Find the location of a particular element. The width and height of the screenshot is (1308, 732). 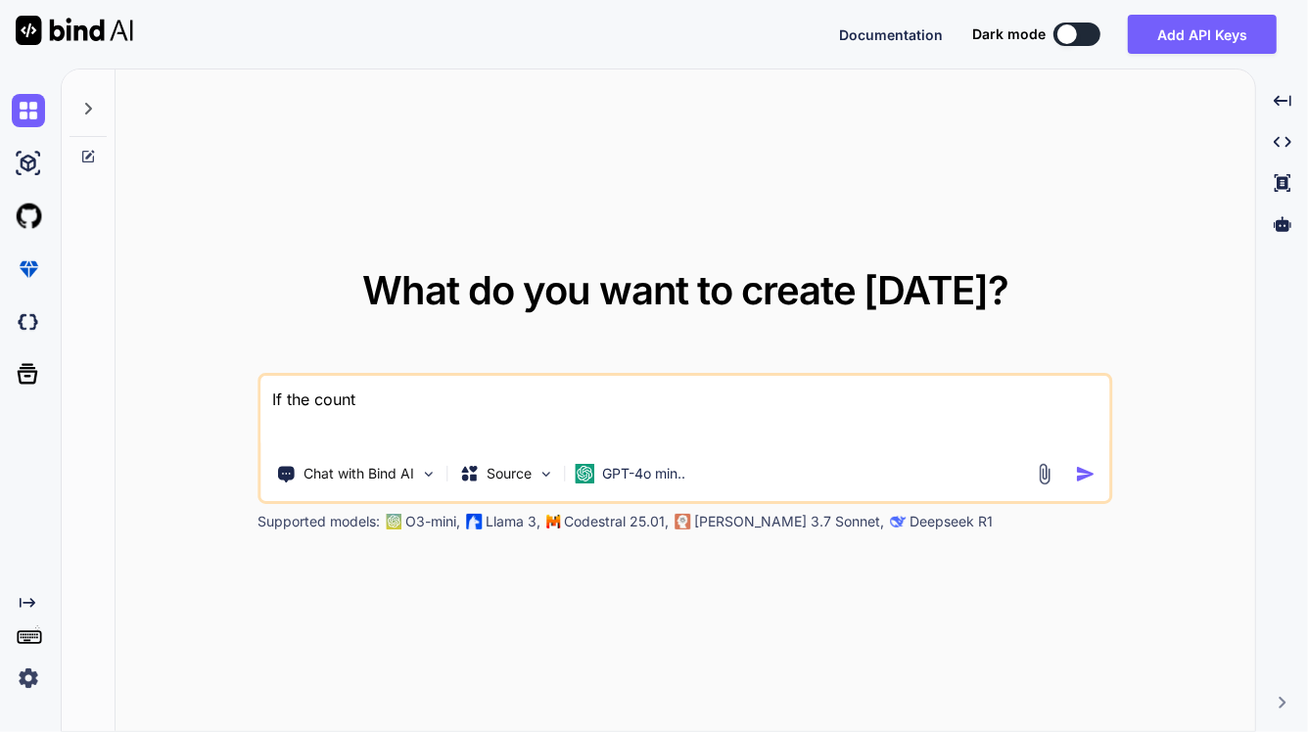

img: attachment is located at coordinates (1045, 474).